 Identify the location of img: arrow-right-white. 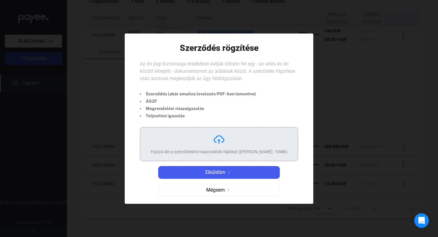
(229, 172).